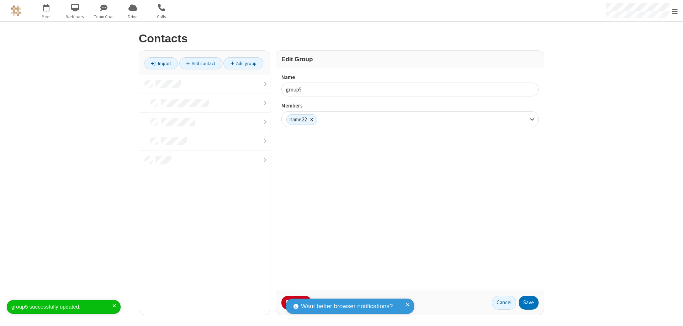 This screenshot has height=326, width=683. What do you see at coordinates (75, 17) in the screenshot?
I see `span: Webinars` at bounding box center [75, 17].